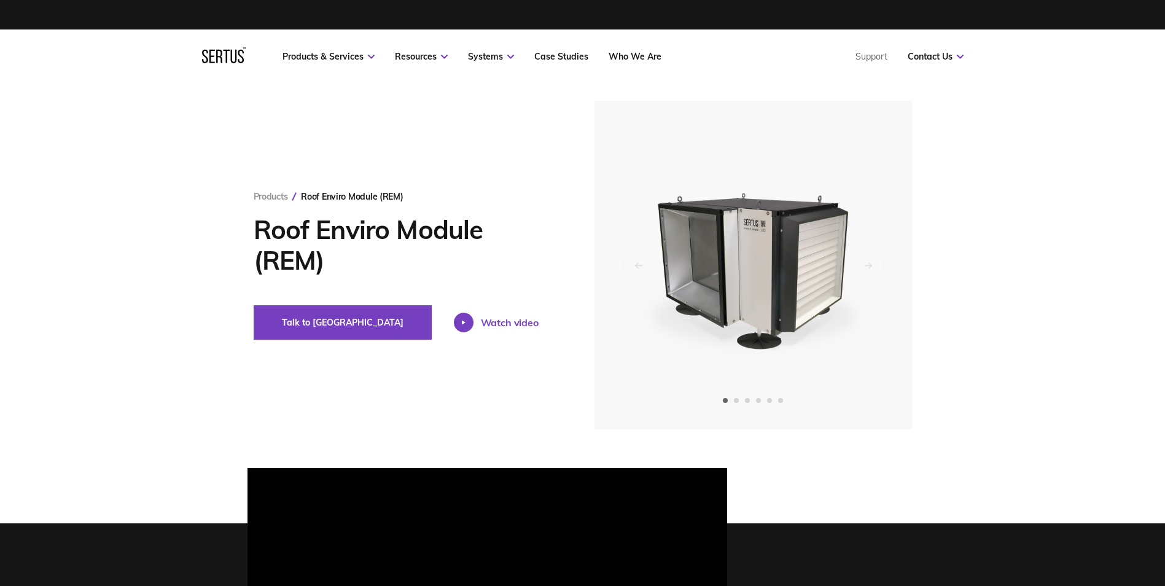 Image resolution: width=1165 pixels, height=586 pixels. I want to click on span: Go to slide 5, so click(769, 400).